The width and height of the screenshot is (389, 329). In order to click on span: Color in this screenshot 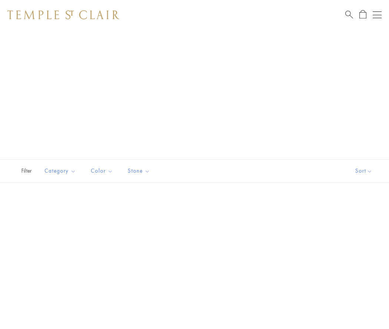, I will do `click(103, 171)`.